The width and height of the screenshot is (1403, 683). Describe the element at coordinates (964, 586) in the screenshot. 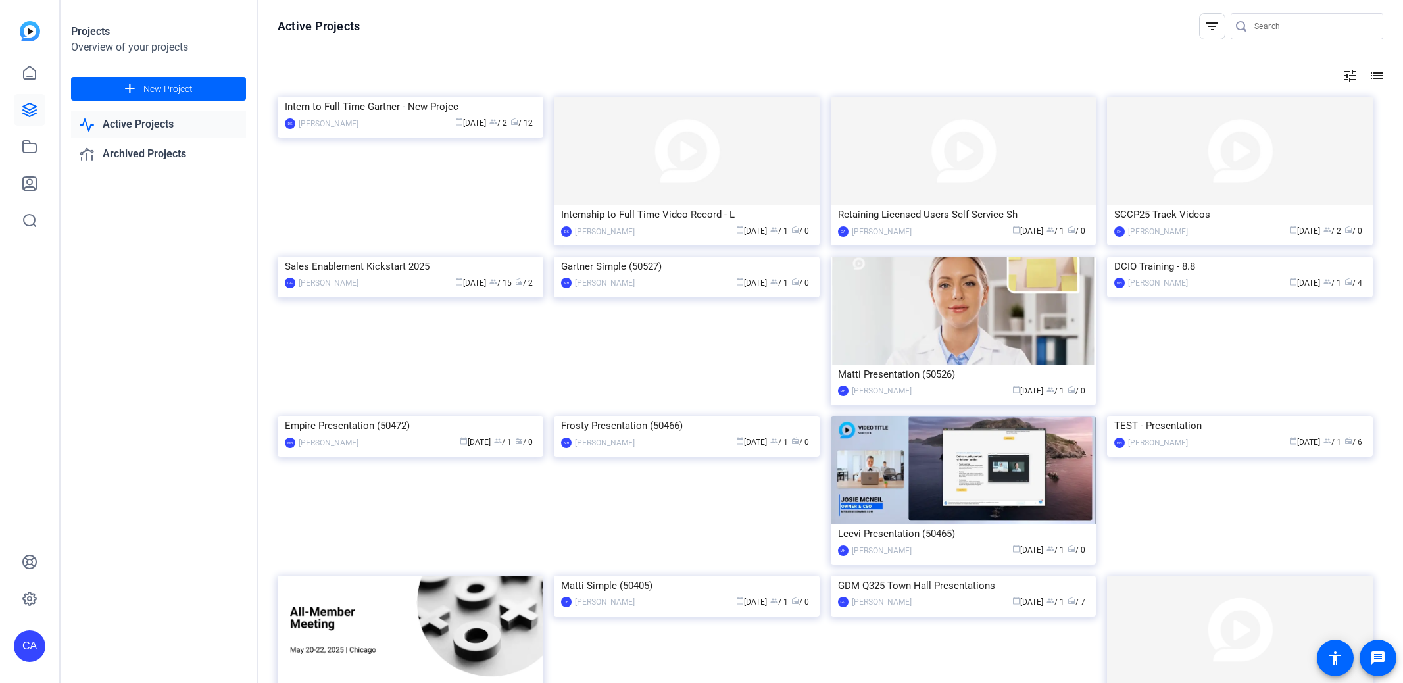

I see `div: GDM Q325 Town Hall Presentations` at that location.